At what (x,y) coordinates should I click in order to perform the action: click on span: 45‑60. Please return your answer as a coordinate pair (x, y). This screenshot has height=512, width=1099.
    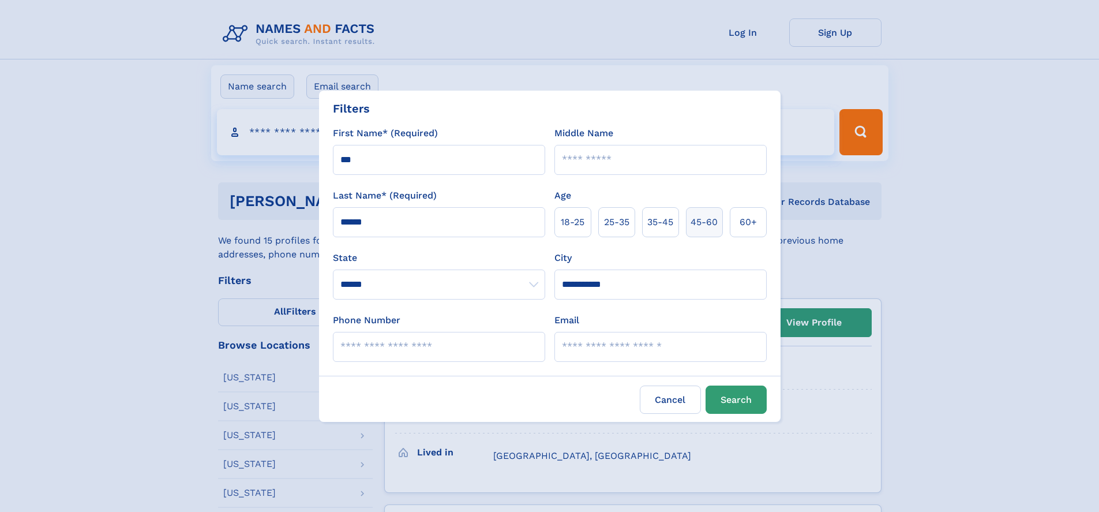
    Looking at the image, I should click on (704, 222).